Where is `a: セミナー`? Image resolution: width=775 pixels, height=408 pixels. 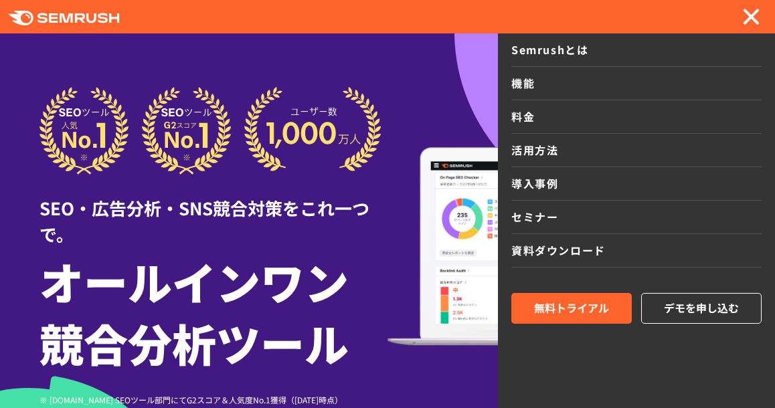
a: セミナー is located at coordinates (636, 217).